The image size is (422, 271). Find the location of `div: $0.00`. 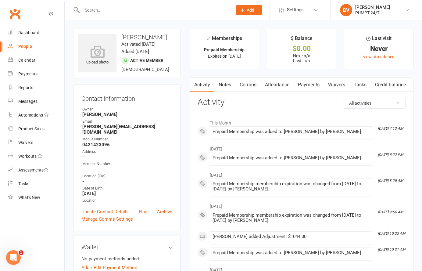

div: $0.00 is located at coordinates (302, 48).